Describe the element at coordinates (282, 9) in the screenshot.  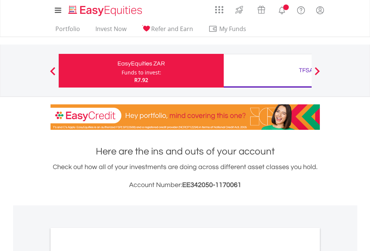
I see `a: Notifications` at that location.